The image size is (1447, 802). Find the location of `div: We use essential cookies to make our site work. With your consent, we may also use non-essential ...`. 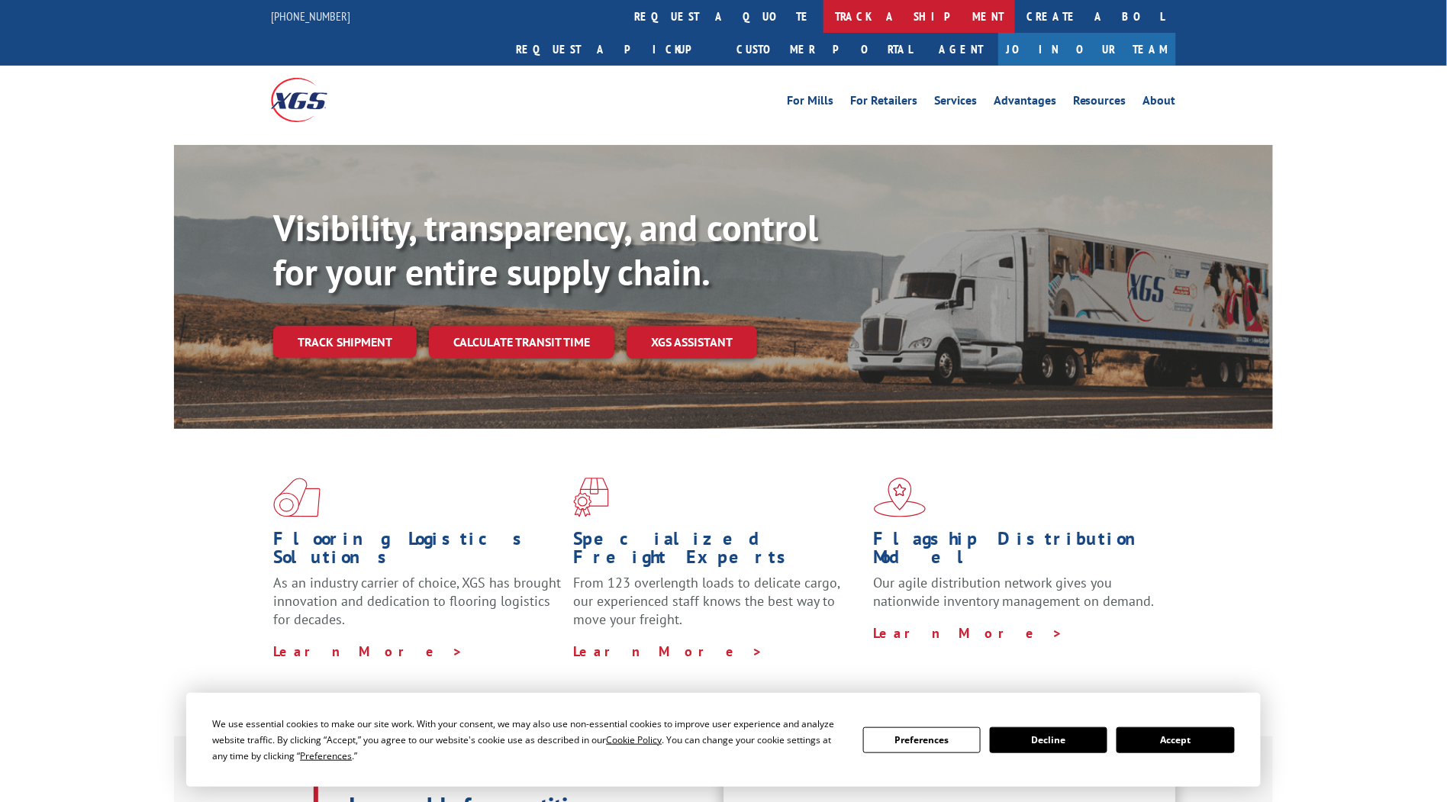

div: We use essential cookies to make our site work. With your consent, we may also use non-essential ... is located at coordinates (528, 740).